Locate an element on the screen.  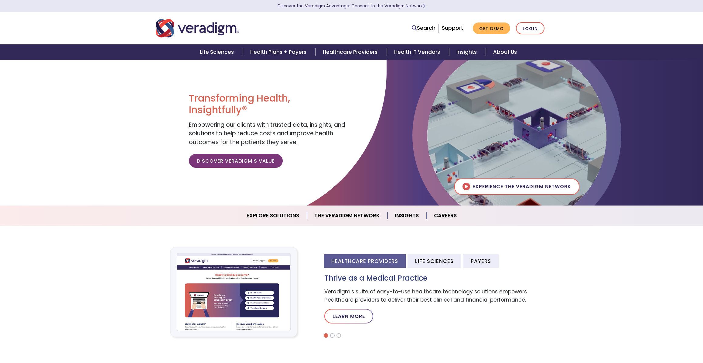
a: About Us is located at coordinates (505, 52).